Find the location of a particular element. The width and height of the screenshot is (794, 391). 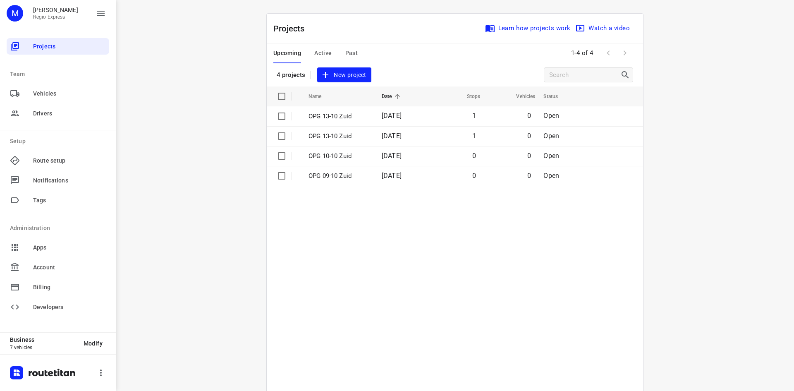

button: Modify is located at coordinates (93, 343).